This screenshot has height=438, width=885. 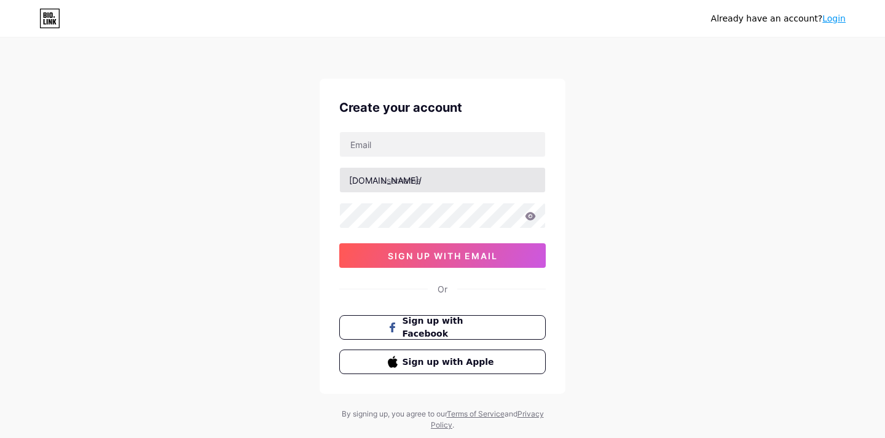 I want to click on button: Sign up with Facebook, so click(x=443, y=328).